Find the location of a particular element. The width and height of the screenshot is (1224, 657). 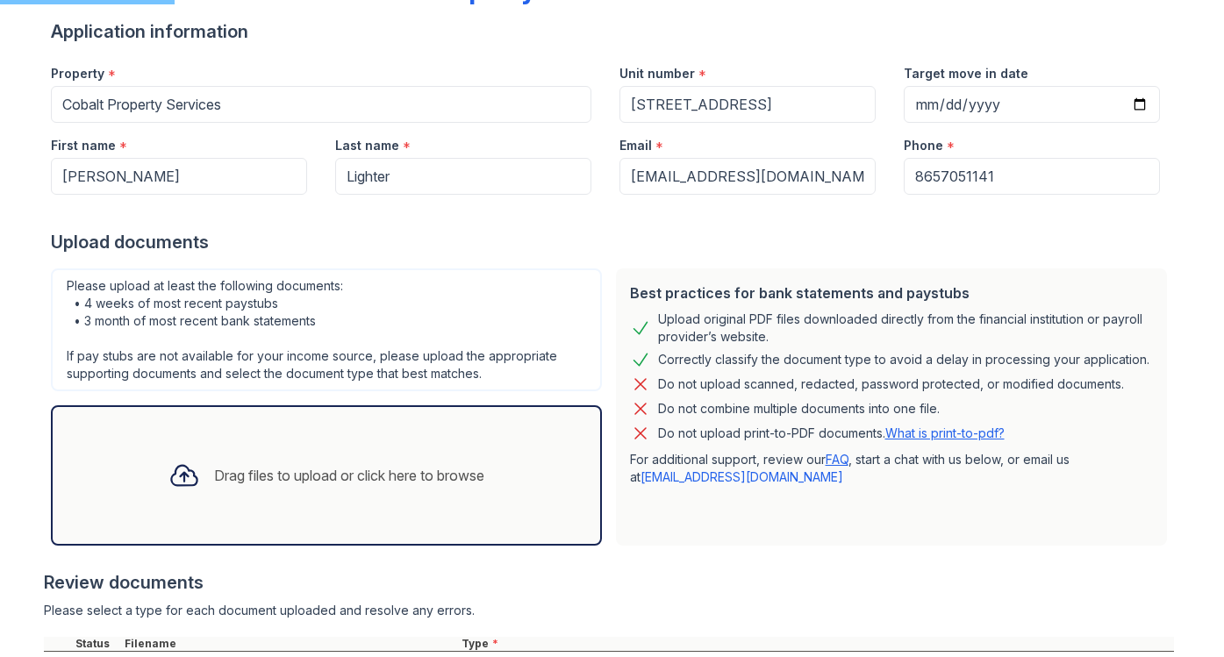

label: Property is located at coordinates (77, 74).